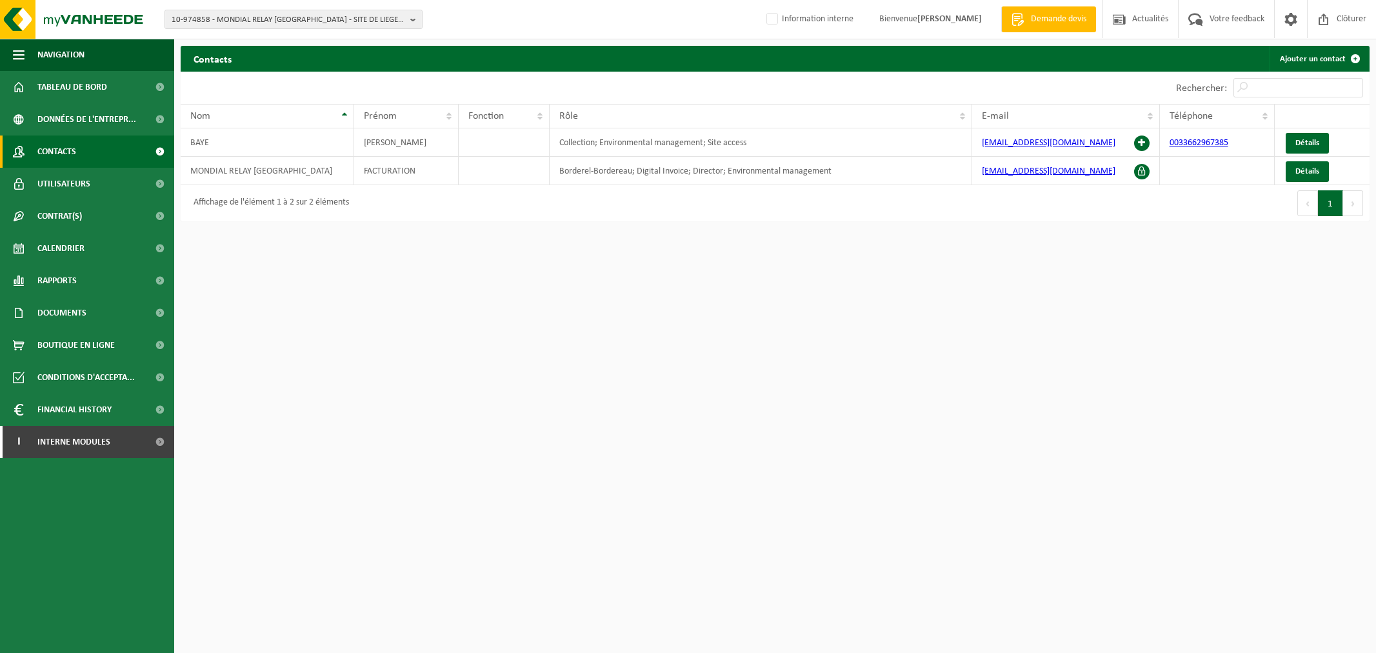 This screenshot has height=653, width=1376. What do you see at coordinates (62, 313) in the screenshot?
I see `span: Documents` at bounding box center [62, 313].